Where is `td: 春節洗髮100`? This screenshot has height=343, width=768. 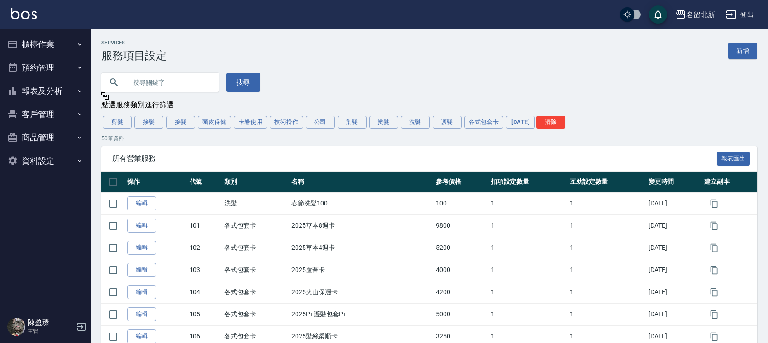
td: 春節洗髮100 is located at coordinates (361, 203).